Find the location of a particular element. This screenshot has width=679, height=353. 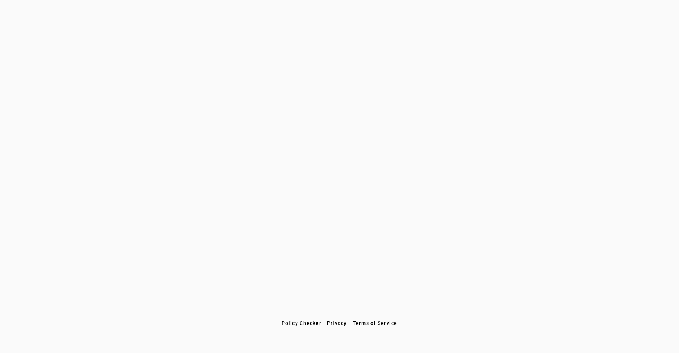

span: Policy Checker is located at coordinates (301, 323).